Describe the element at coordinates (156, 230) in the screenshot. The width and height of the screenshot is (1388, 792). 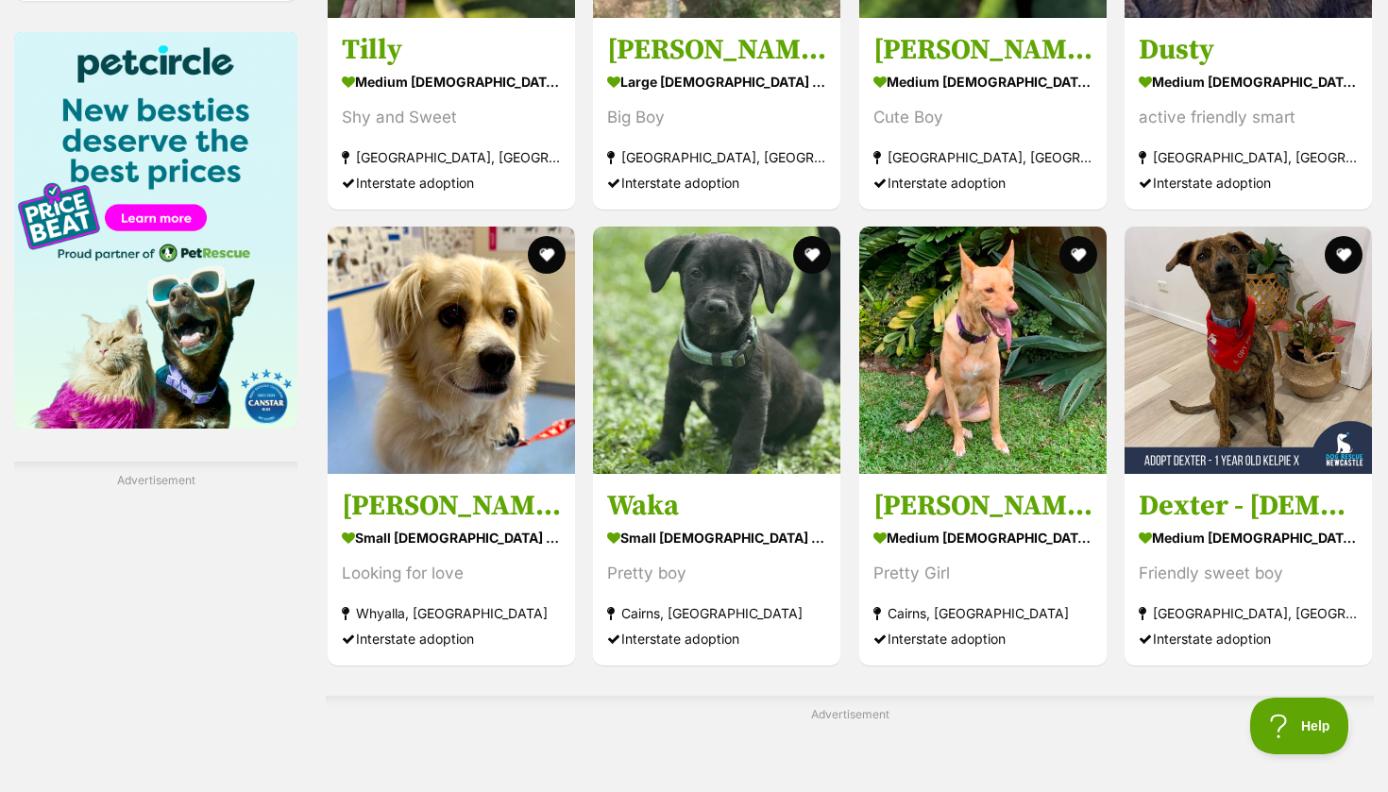
I see `img: Pet Circle promo banner` at that location.